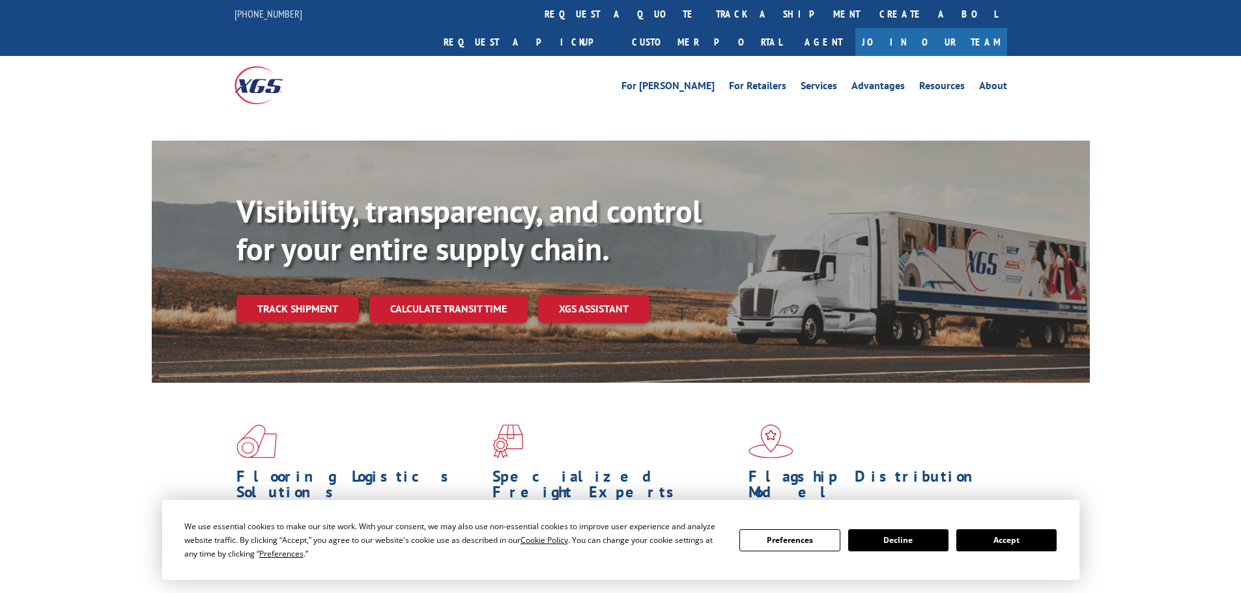 This screenshot has width=1241, height=593. Describe the element at coordinates (544, 540) in the screenshot. I see `span: Cookie Policy` at that location.